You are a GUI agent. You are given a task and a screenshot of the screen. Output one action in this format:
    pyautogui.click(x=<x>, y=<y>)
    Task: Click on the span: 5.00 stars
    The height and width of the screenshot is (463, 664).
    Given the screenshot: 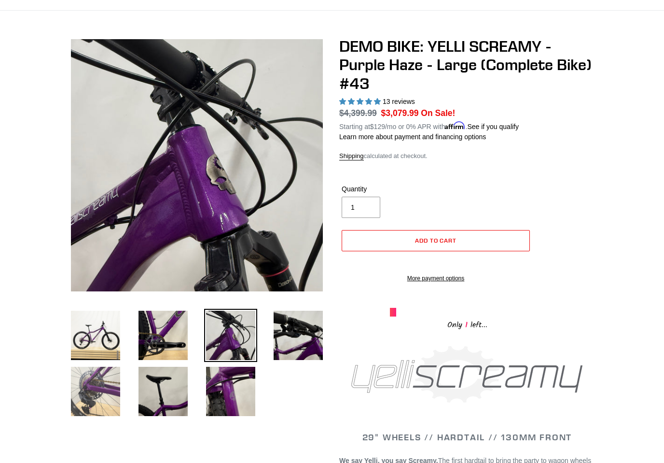 What is the action you would take?
    pyautogui.click(x=361, y=101)
    